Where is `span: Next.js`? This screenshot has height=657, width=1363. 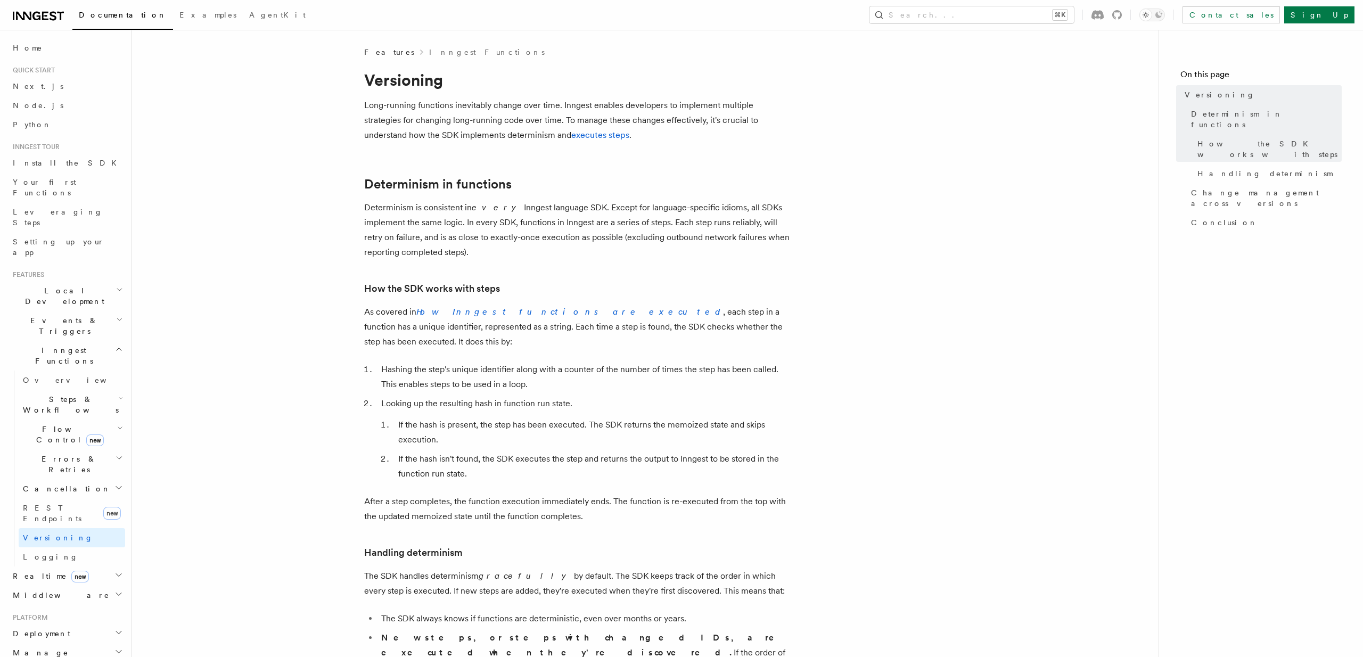 span: Next.js is located at coordinates (38, 86).